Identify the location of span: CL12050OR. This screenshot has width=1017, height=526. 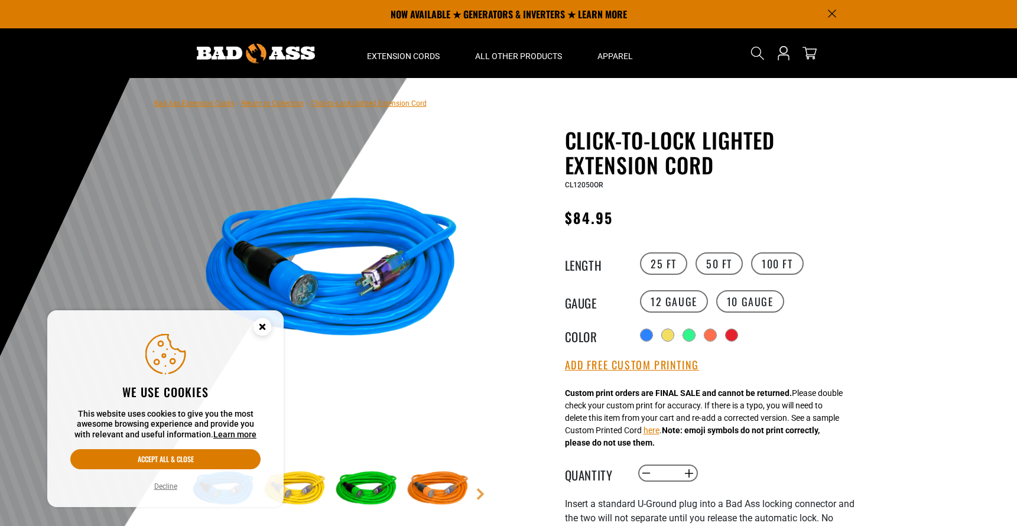
(584, 185).